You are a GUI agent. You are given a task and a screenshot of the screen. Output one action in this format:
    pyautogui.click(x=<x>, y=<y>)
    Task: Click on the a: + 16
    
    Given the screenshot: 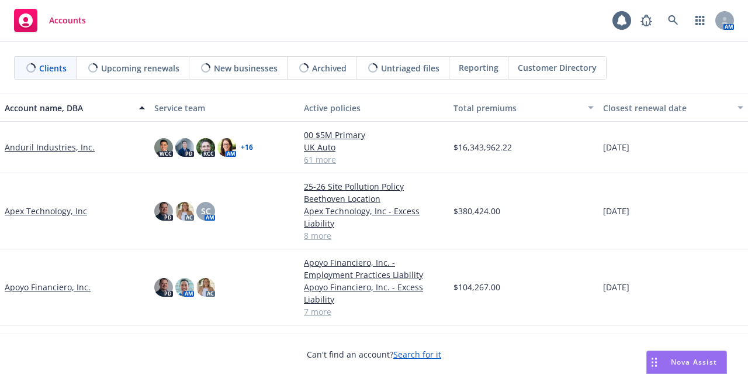 What is the action you would take?
    pyautogui.click(x=247, y=147)
    